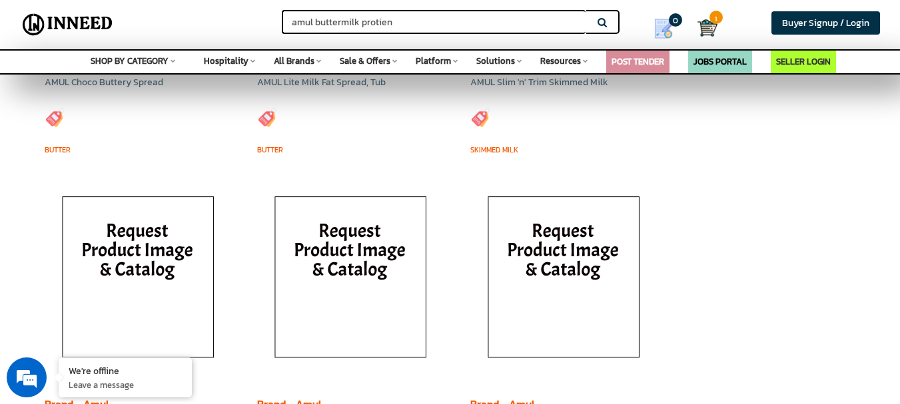 This screenshot has width=900, height=404. I want to click on p: Leave a message, so click(125, 385).